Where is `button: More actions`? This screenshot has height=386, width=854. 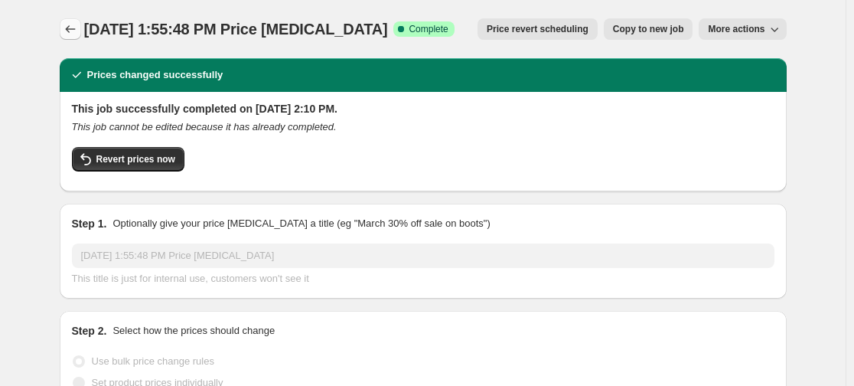 button: More actions is located at coordinates (742, 29).